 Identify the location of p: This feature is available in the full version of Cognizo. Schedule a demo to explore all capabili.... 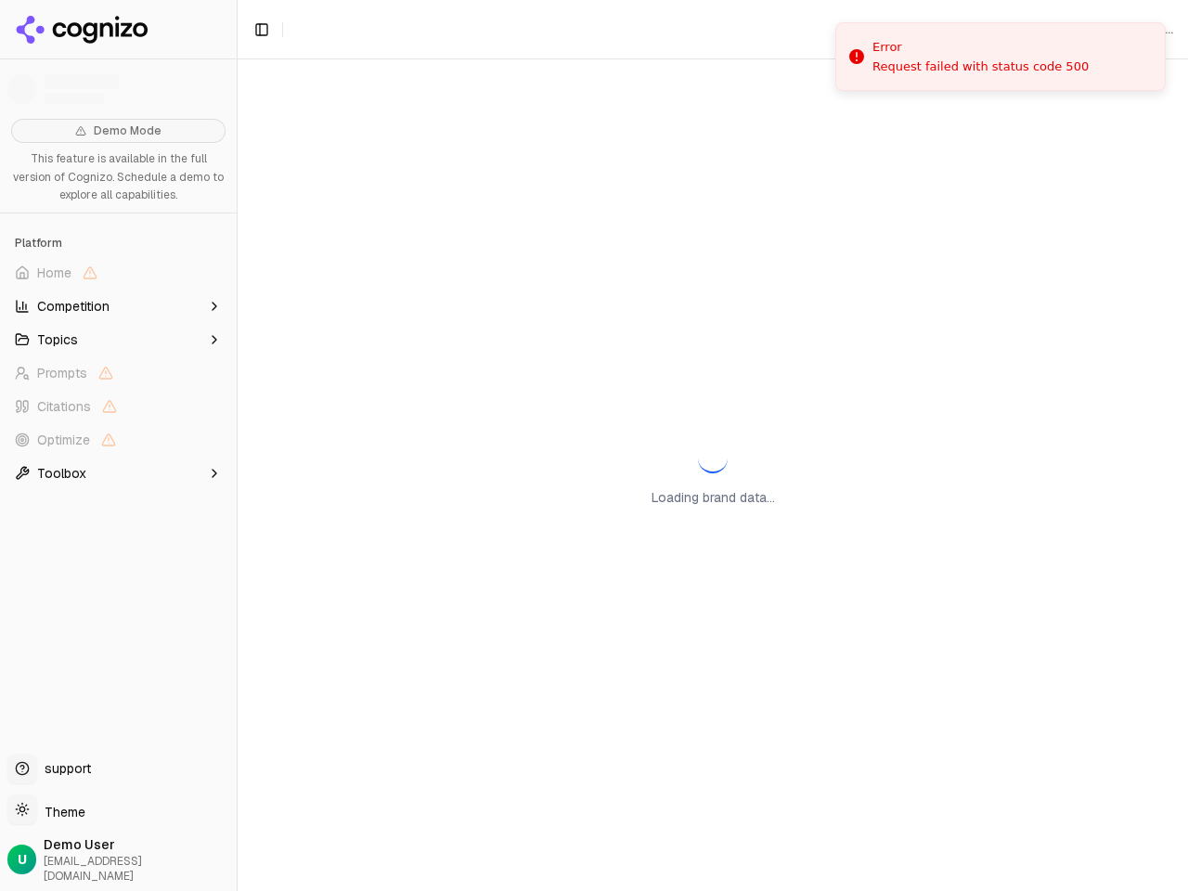
(118, 177).